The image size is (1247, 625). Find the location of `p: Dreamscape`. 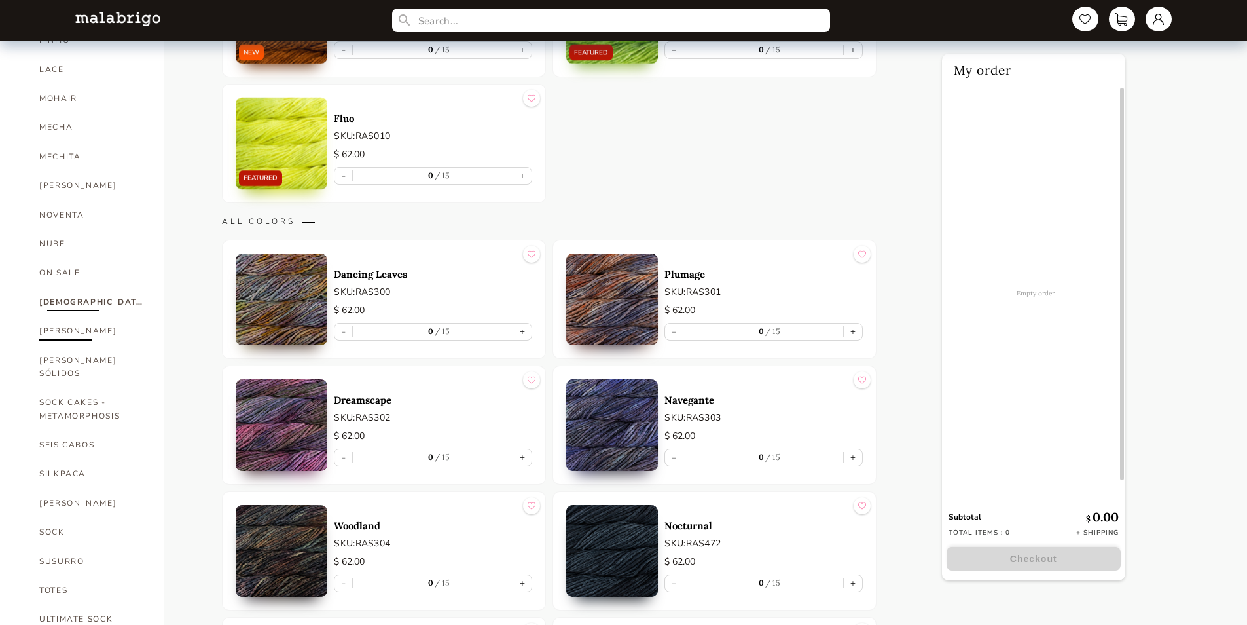

p: Dreamscape is located at coordinates (433, 399).